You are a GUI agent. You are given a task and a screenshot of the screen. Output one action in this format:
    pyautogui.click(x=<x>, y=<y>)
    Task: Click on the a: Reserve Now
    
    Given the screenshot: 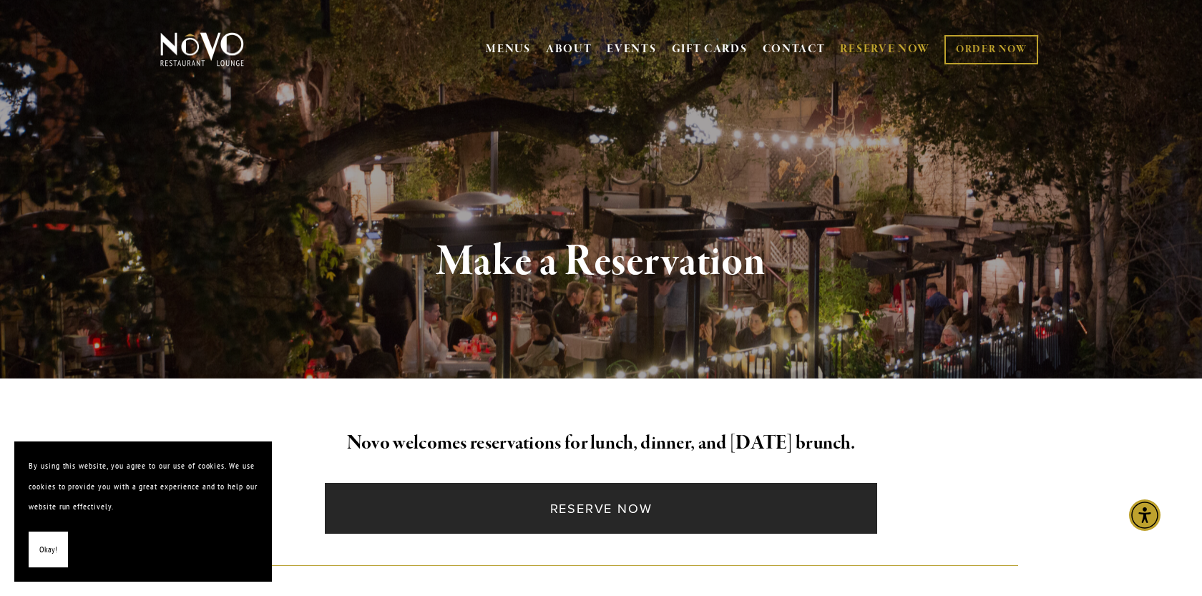 What is the action you would take?
    pyautogui.click(x=600, y=508)
    